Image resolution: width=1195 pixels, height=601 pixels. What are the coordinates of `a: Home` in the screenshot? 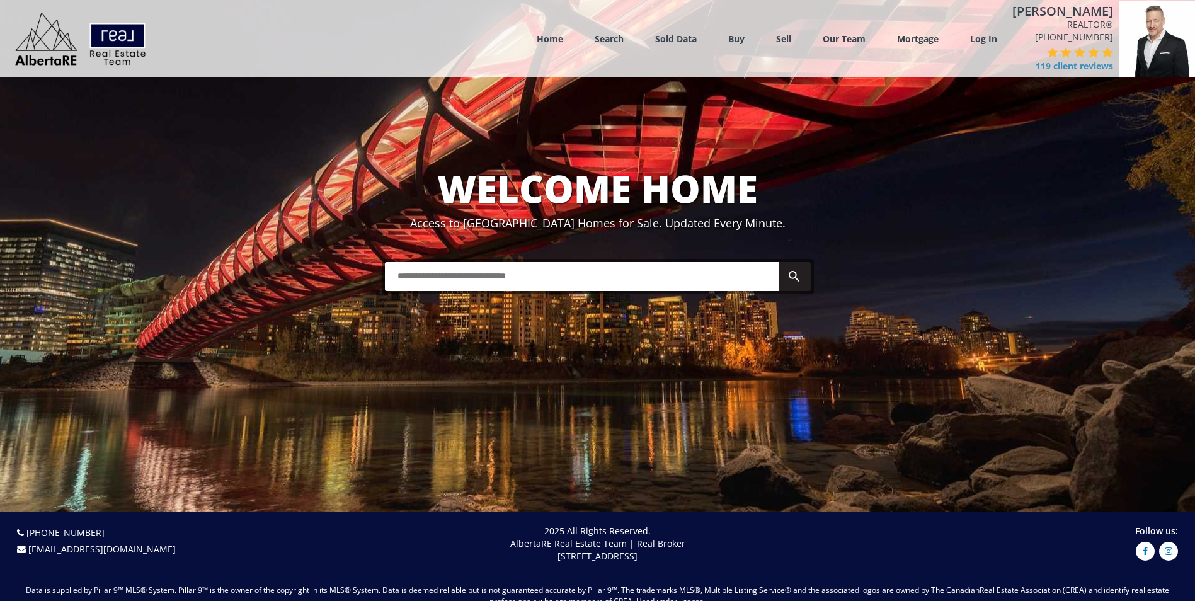 It's located at (550, 38).